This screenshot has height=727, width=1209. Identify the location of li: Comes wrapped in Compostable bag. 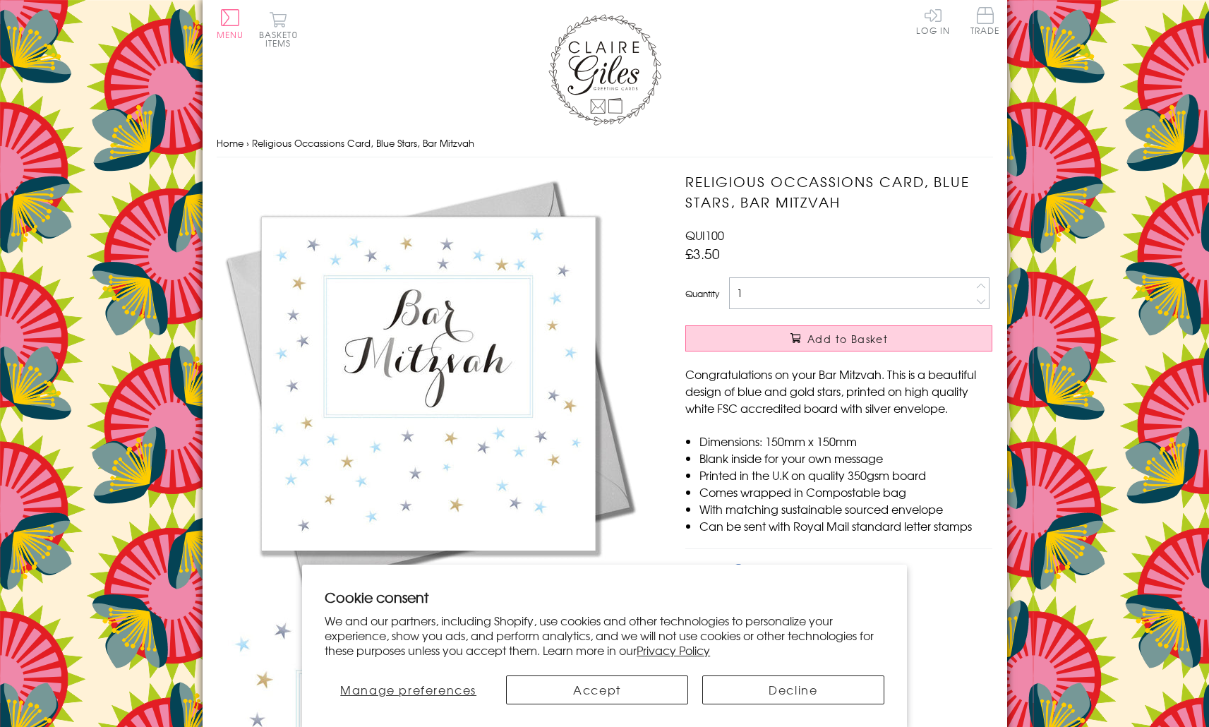
(845, 492).